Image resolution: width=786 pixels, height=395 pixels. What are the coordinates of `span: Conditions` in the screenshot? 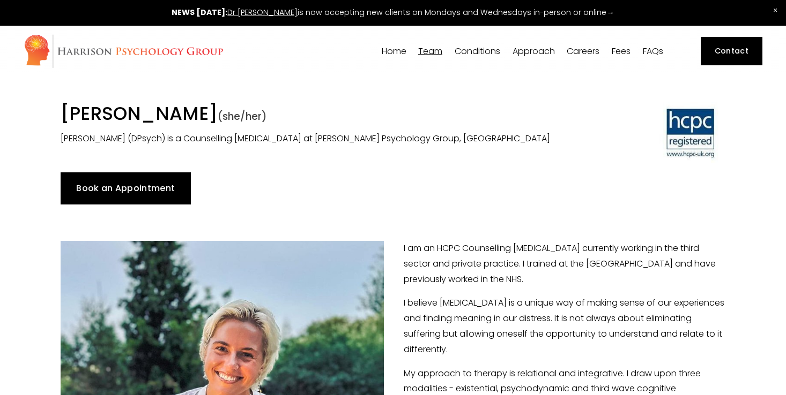 It's located at (477, 51).